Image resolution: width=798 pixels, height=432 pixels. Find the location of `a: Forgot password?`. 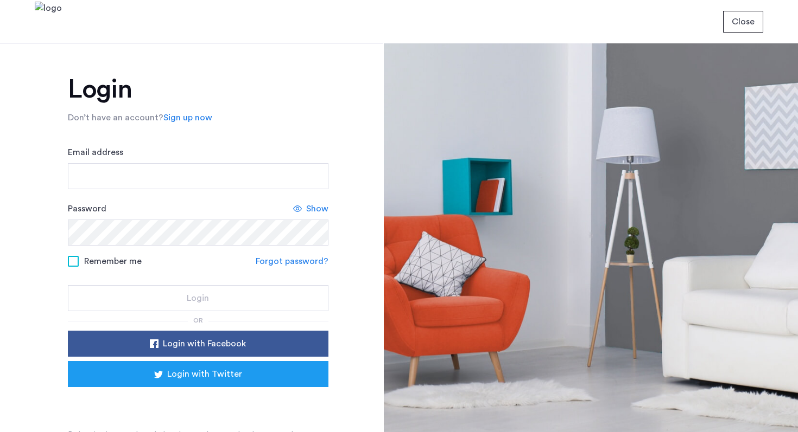

a: Forgot password? is located at coordinates (292, 261).